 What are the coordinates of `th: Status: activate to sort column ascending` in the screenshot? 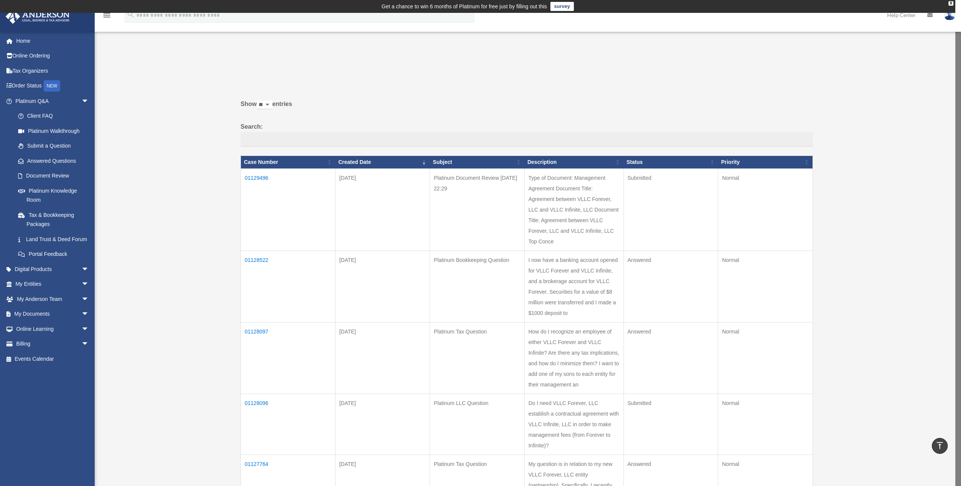 It's located at (671, 162).